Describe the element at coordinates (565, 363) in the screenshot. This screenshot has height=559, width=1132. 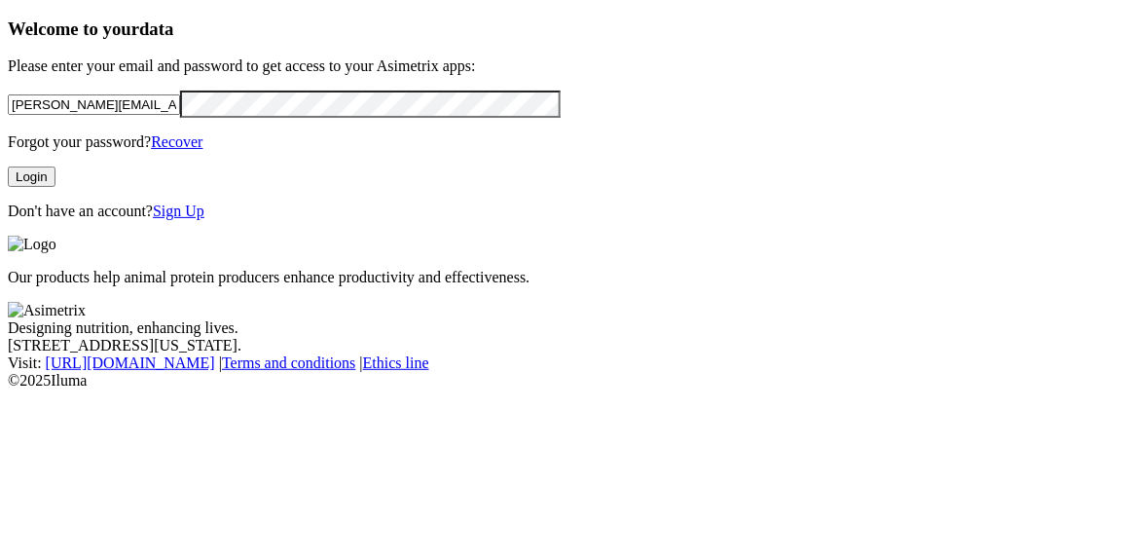
I see `div: Visit : | |` at that location.